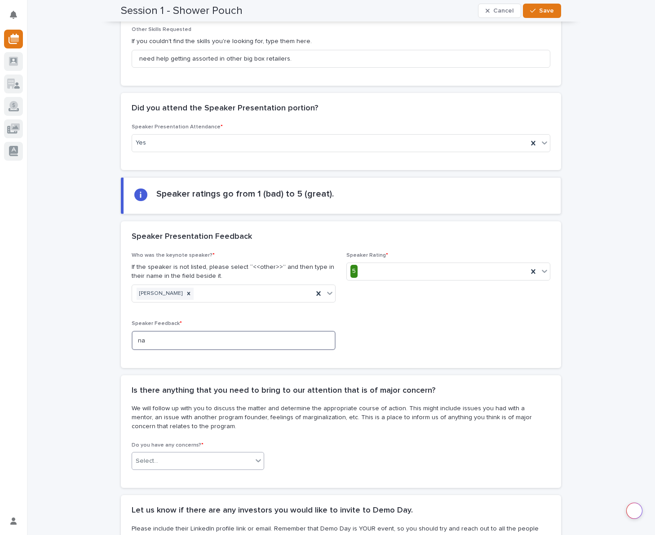 This screenshot has height=535, width=655. What do you see at coordinates (499, 11) in the screenshot?
I see `button: Cancel` at bounding box center [499, 11].